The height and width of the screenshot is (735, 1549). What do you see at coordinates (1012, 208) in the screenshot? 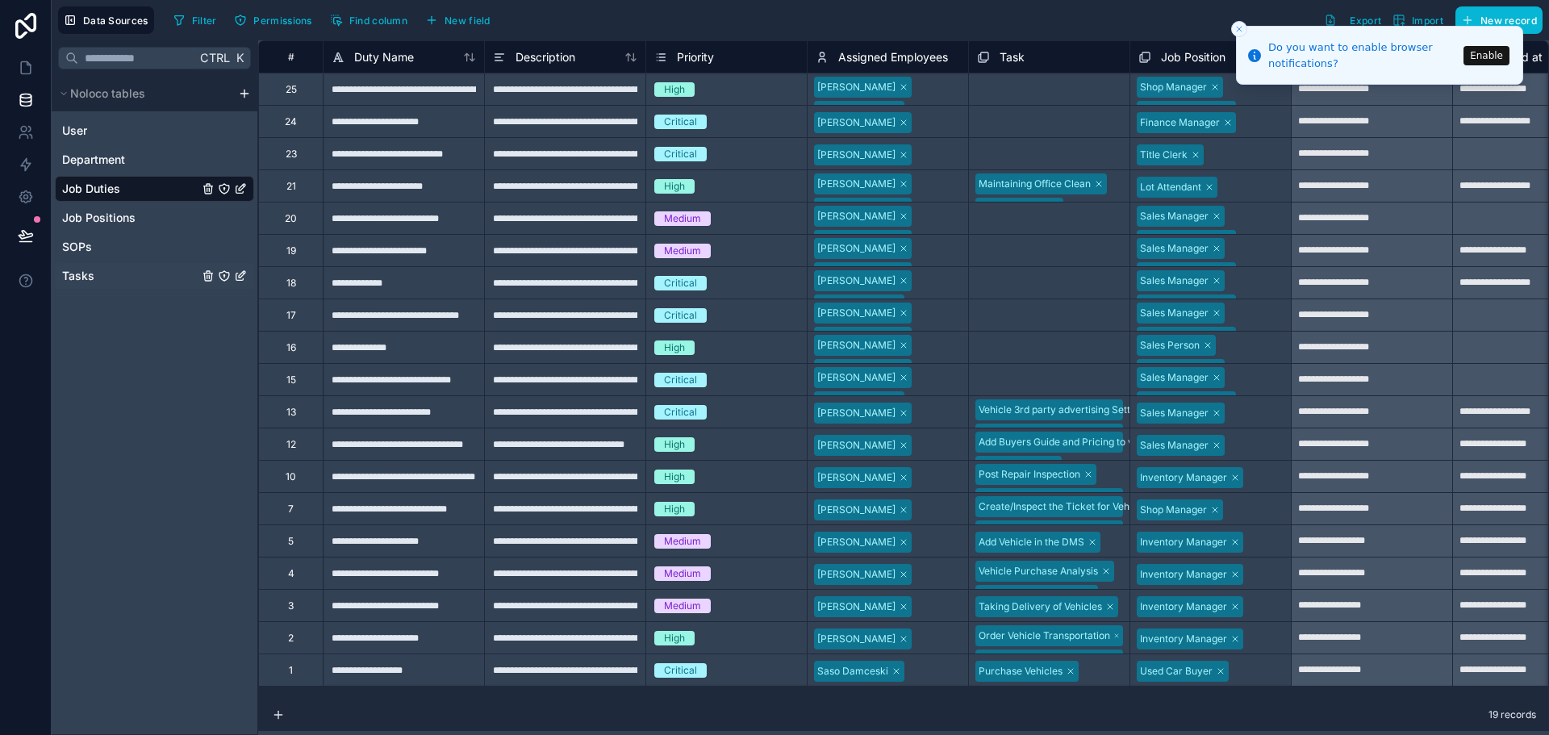
I see `div: Office Supplies` at bounding box center [1012, 208].